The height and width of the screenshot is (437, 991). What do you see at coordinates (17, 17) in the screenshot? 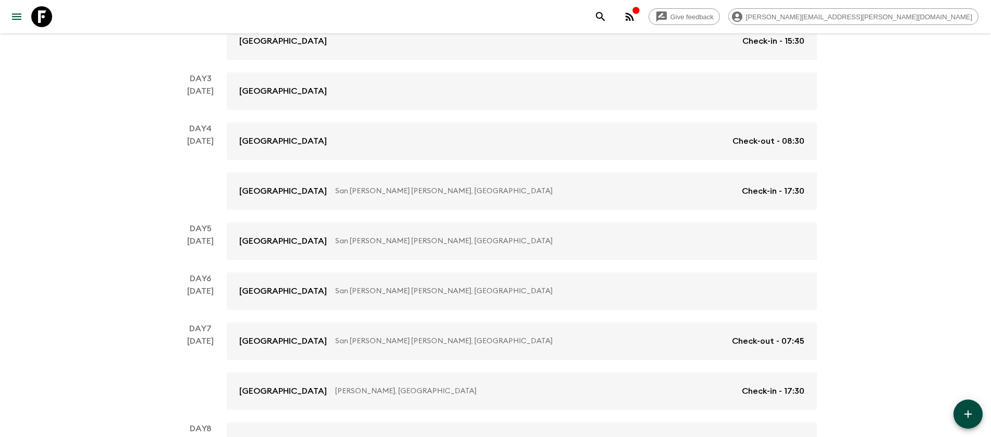
I see `button: menu` at bounding box center [17, 17].